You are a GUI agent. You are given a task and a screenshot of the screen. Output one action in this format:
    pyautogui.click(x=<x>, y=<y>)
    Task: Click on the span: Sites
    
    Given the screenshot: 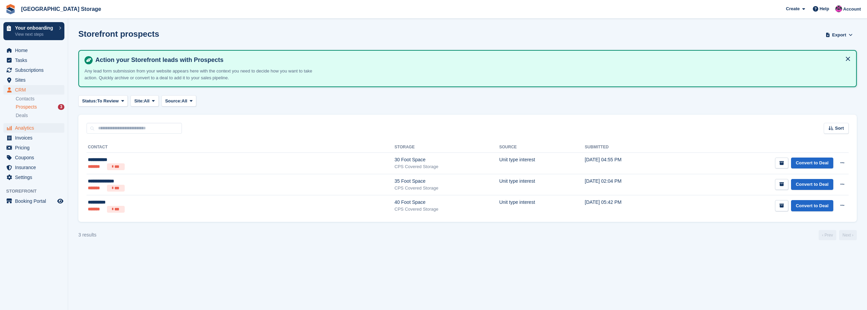 What is the action you would take?
    pyautogui.click(x=35, y=80)
    